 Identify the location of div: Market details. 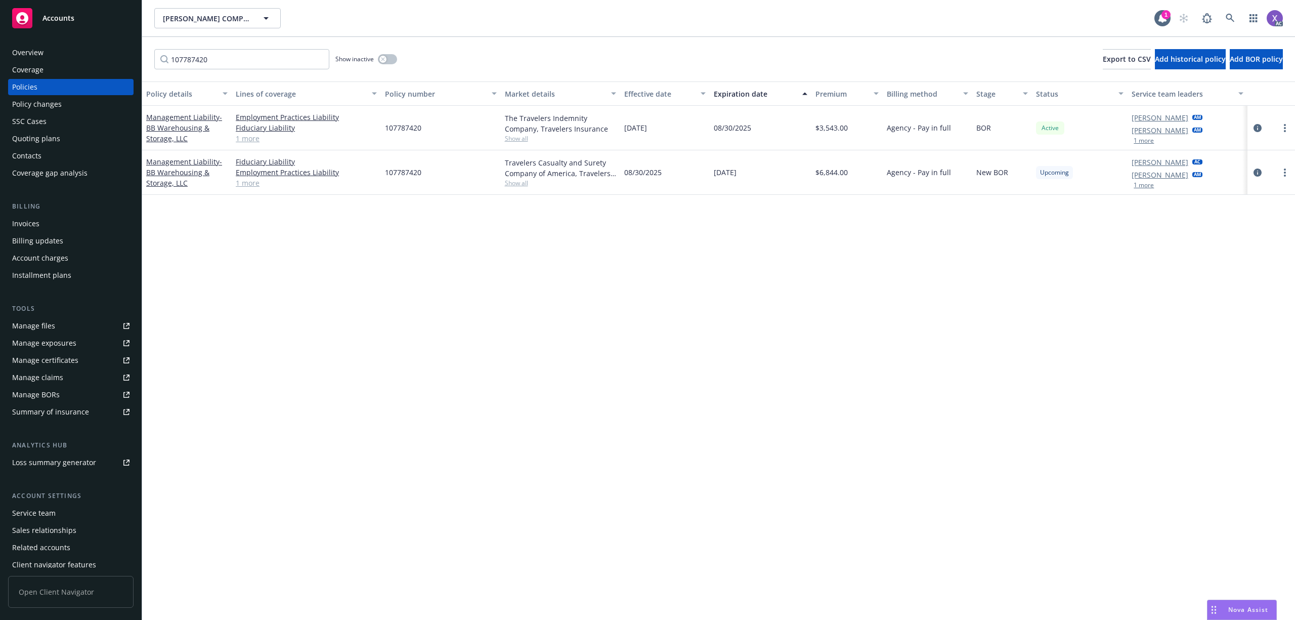
(555, 94).